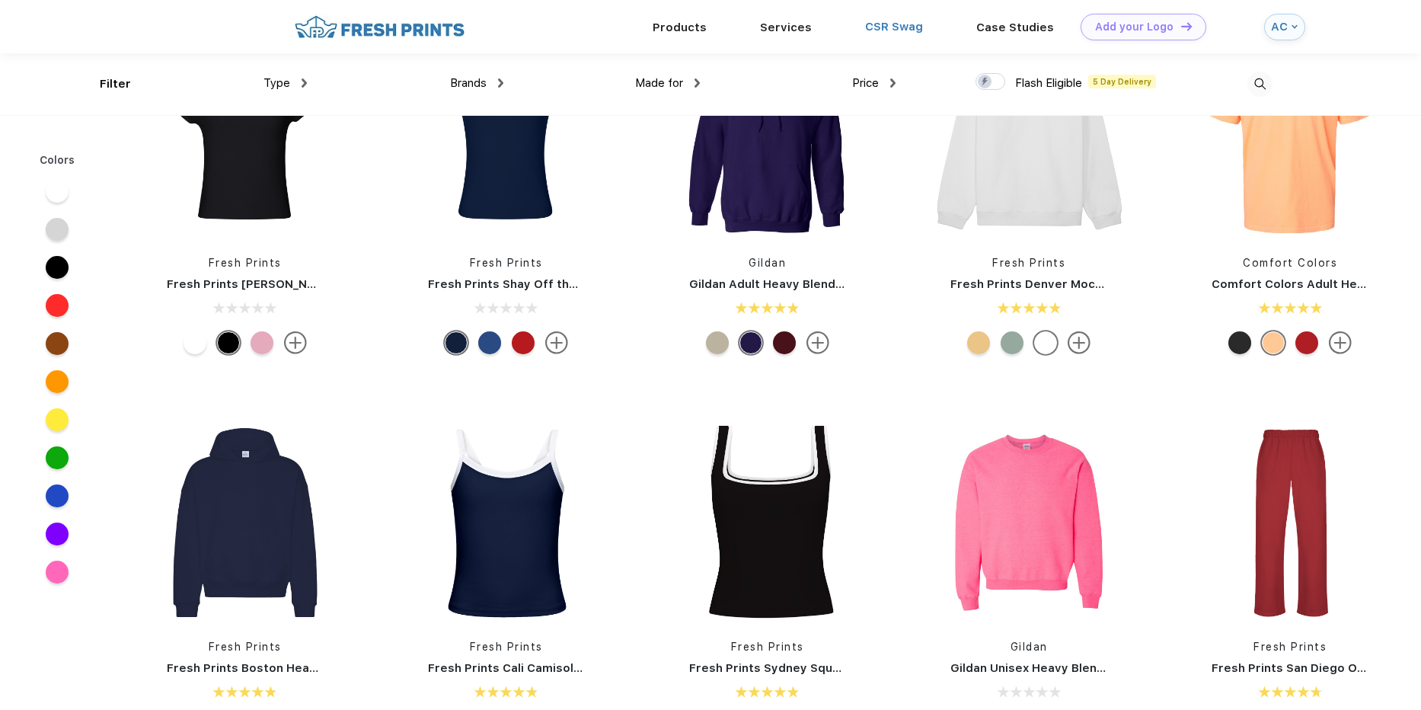 The height and width of the screenshot is (710, 1421). I want to click on span: Made for, so click(659, 83).